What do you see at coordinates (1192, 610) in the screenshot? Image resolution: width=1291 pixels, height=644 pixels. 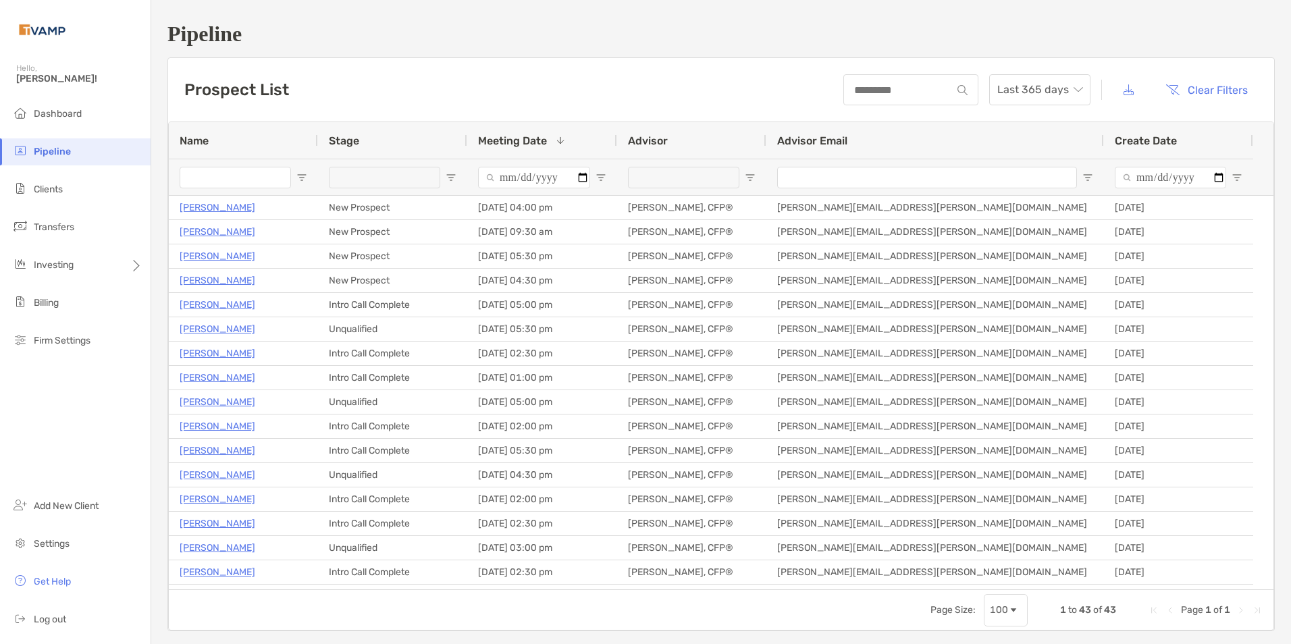 I see `span: Page` at bounding box center [1192, 610].